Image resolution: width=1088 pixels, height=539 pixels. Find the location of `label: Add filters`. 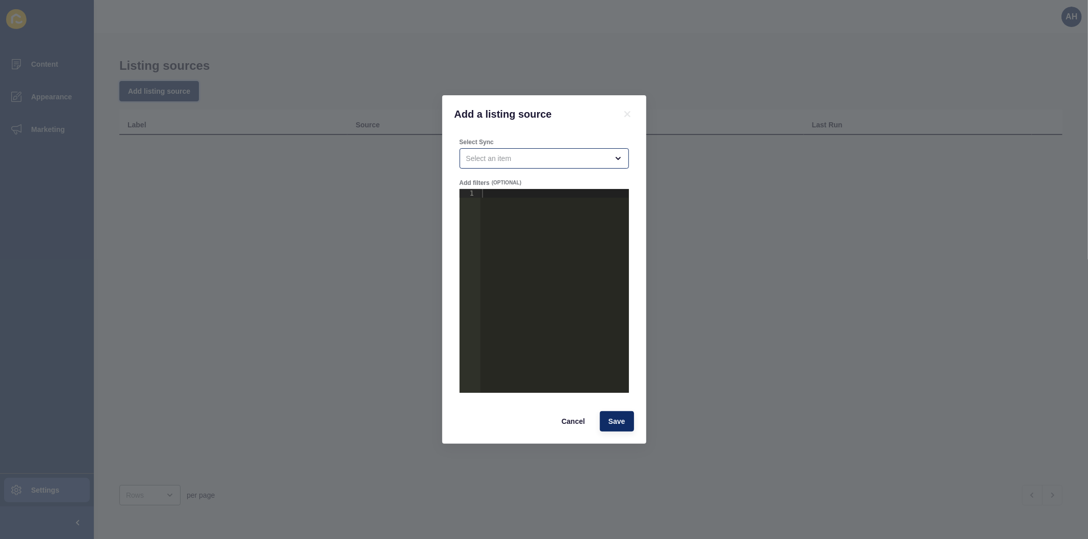

label: Add filters is located at coordinates (474, 183).